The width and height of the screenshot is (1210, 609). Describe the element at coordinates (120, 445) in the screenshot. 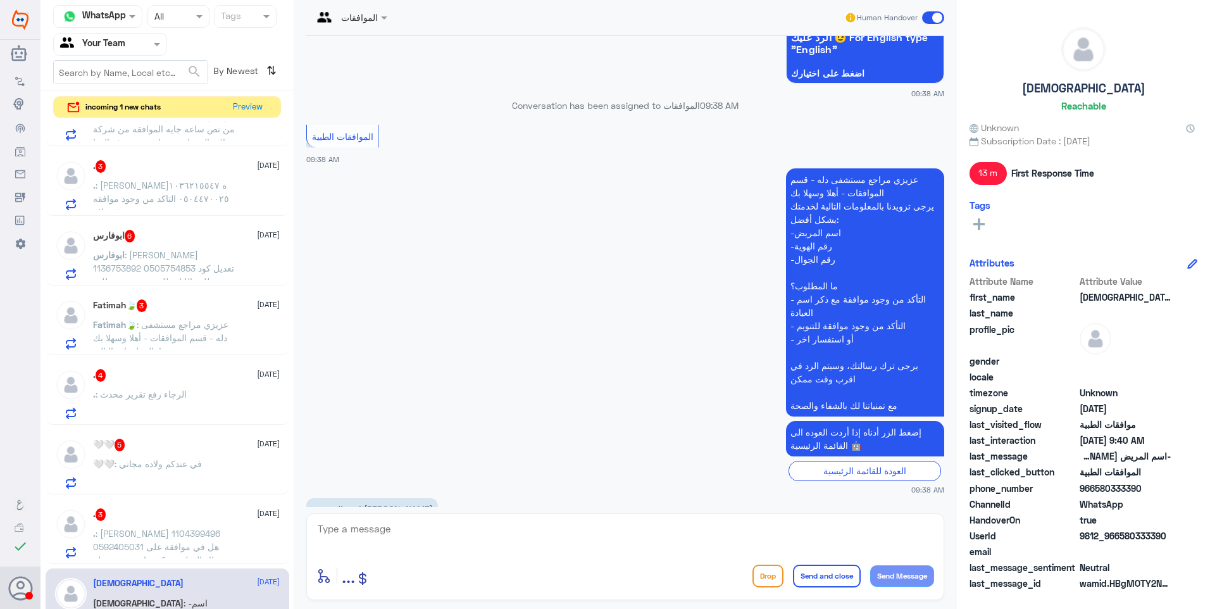

I see `span: 5` at that location.